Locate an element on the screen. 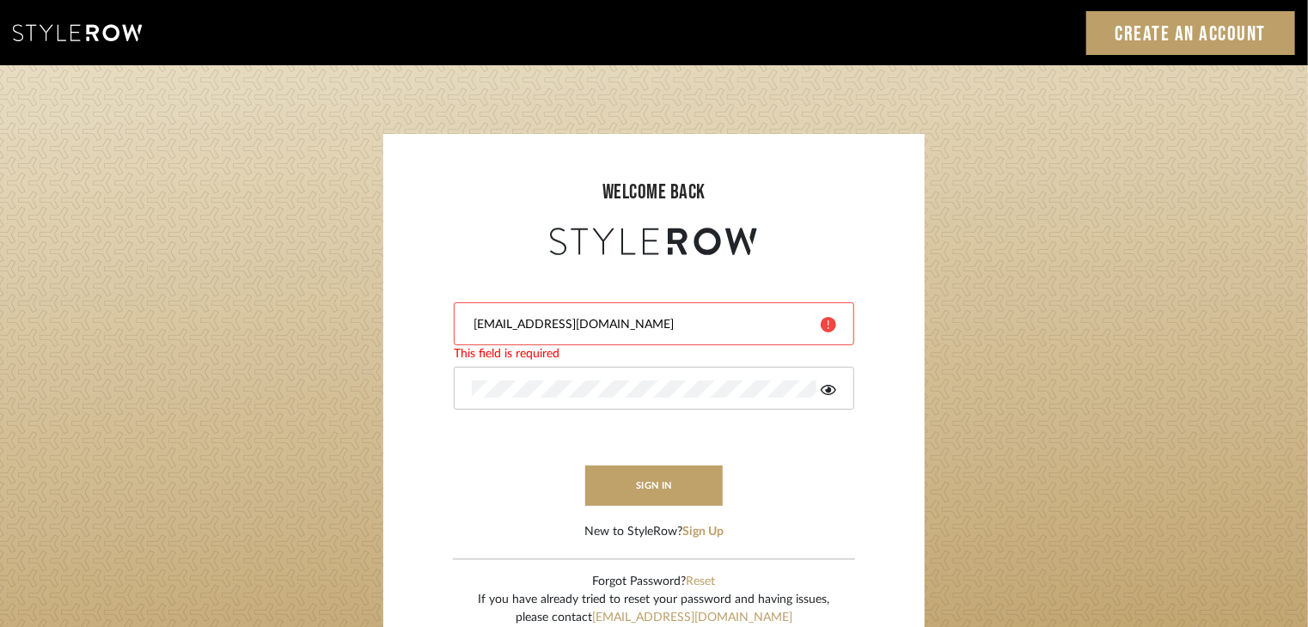  a: Create an Account is located at coordinates (1191, 33).